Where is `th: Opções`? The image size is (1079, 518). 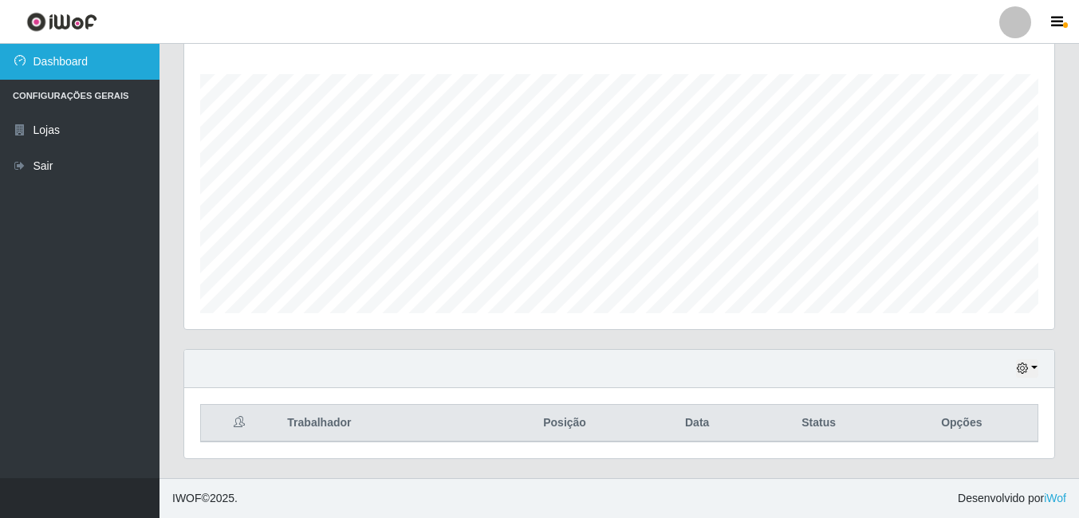
th: Opções is located at coordinates (961, 423).